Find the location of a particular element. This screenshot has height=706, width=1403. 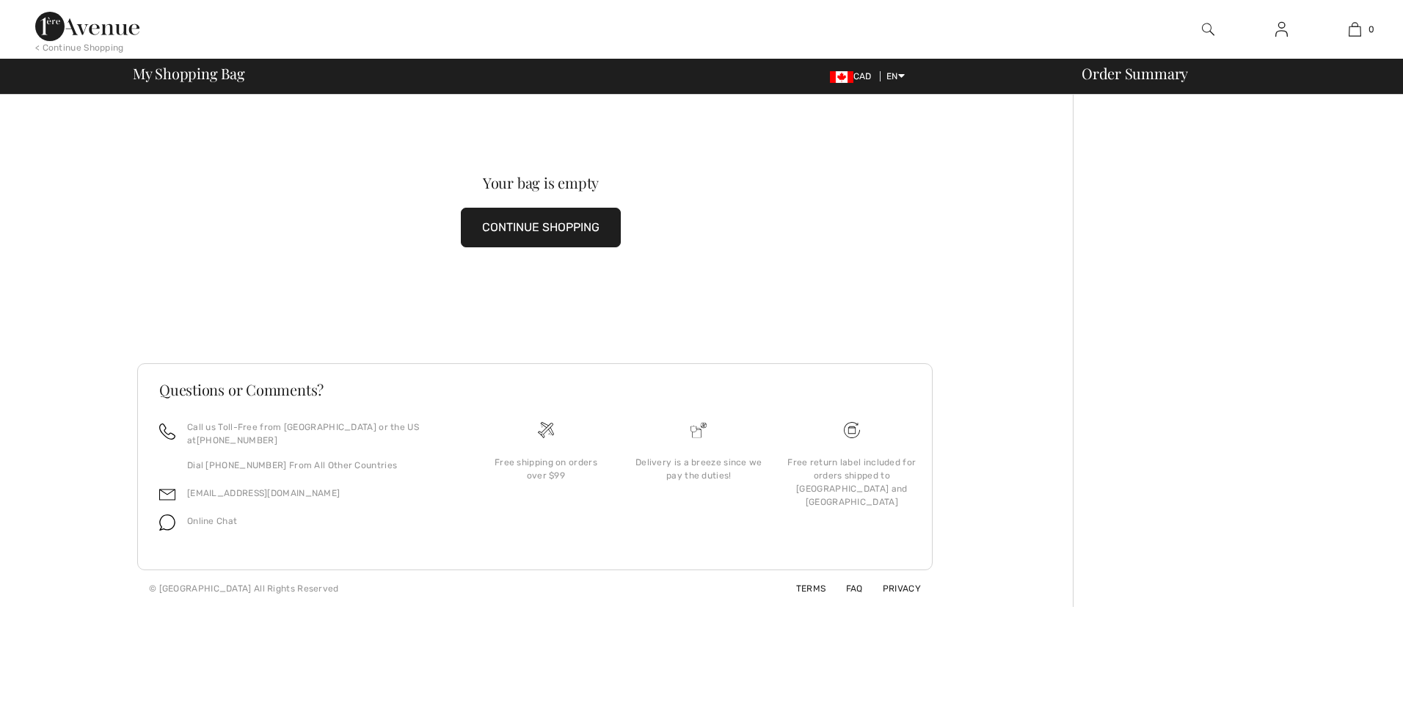

div: Delivery is a breeze since we pay the duties! is located at coordinates (699, 469).